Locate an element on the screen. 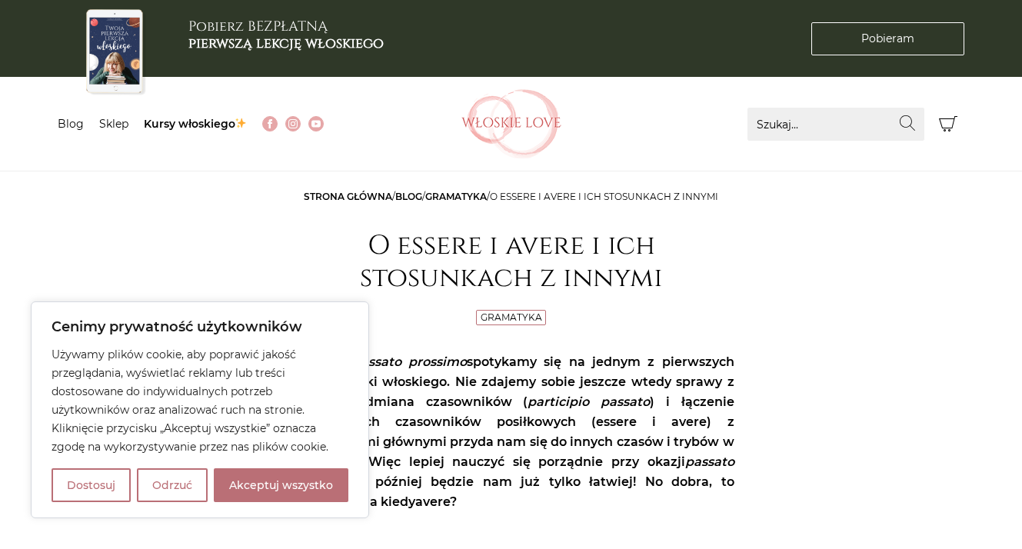 The height and width of the screenshot is (549, 1022). em: participio passato is located at coordinates (588, 401).